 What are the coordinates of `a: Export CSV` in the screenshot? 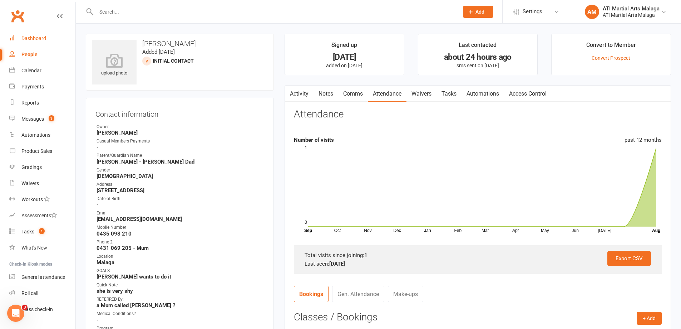 It's located at (629, 258).